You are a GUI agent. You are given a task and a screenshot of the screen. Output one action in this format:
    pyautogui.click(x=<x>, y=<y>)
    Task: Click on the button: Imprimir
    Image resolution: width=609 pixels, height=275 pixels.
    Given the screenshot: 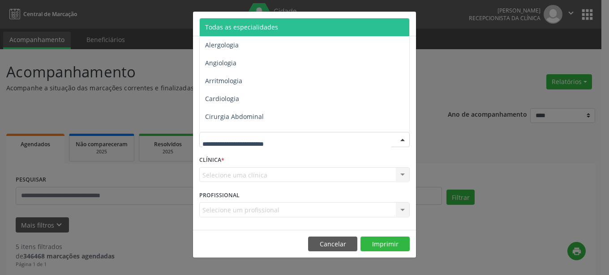 What is the action you would take?
    pyautogui.click(x=385, y=245)
    